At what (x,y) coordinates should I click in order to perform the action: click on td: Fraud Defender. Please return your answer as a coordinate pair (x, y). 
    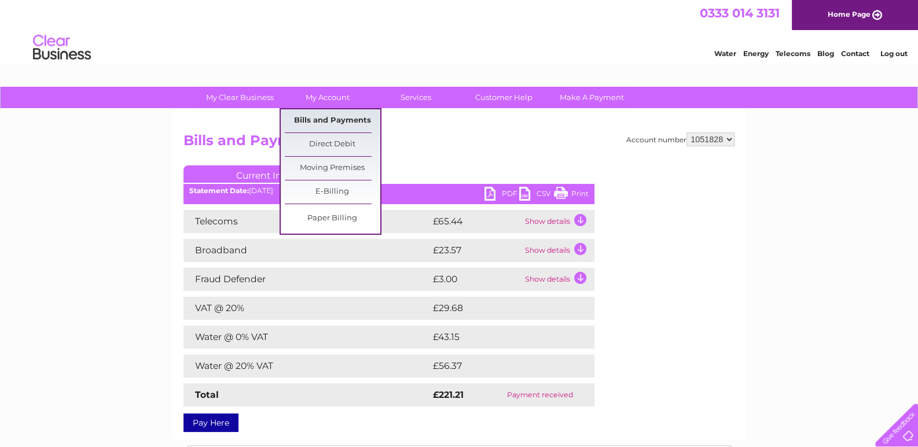
    Looking at the image, I should click on (307, 279).